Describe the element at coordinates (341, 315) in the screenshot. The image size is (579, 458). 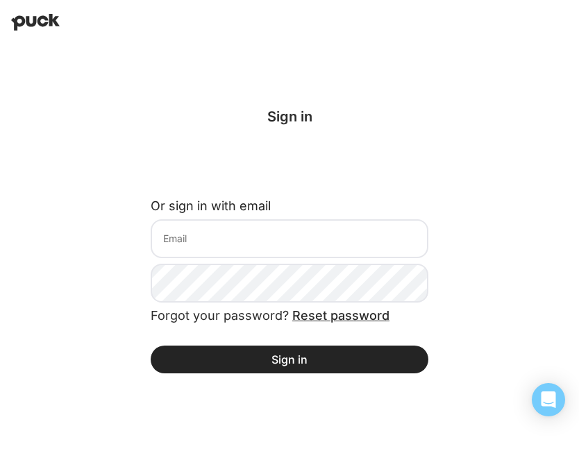
I see `a: Reset password` at that location.